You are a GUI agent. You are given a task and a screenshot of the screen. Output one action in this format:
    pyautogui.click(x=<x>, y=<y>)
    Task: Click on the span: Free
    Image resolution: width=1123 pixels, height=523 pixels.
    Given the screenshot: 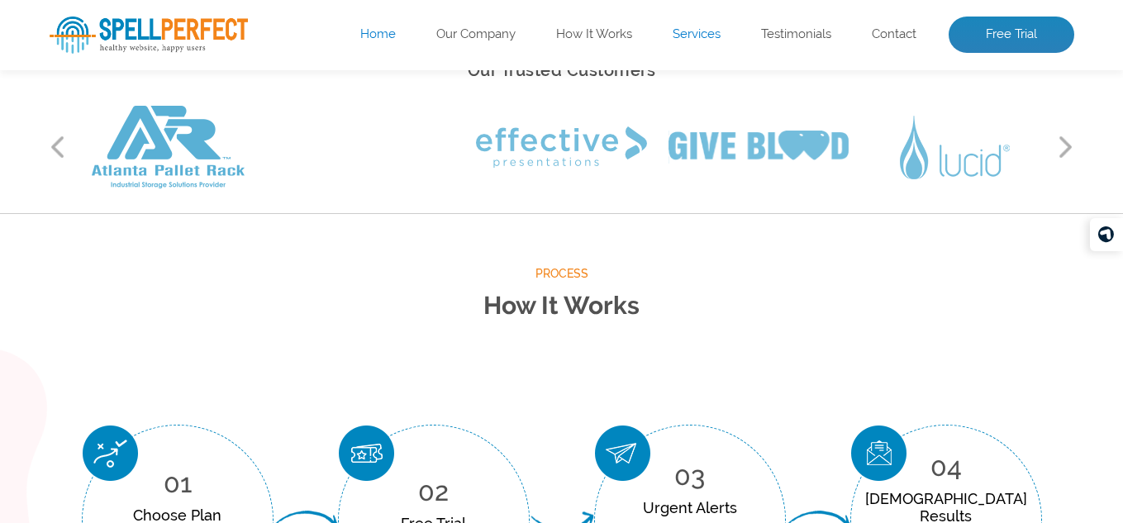 What is the action you would take?
    pyautogui.click(x=101, y=96)
    